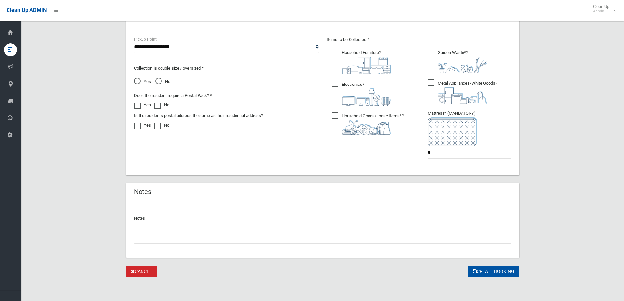  Describe the element at coordinates (462, 96) in the screenshot. I see `img: 36c1b0289cb1767239cdd3de9e694f19.png` at that location.